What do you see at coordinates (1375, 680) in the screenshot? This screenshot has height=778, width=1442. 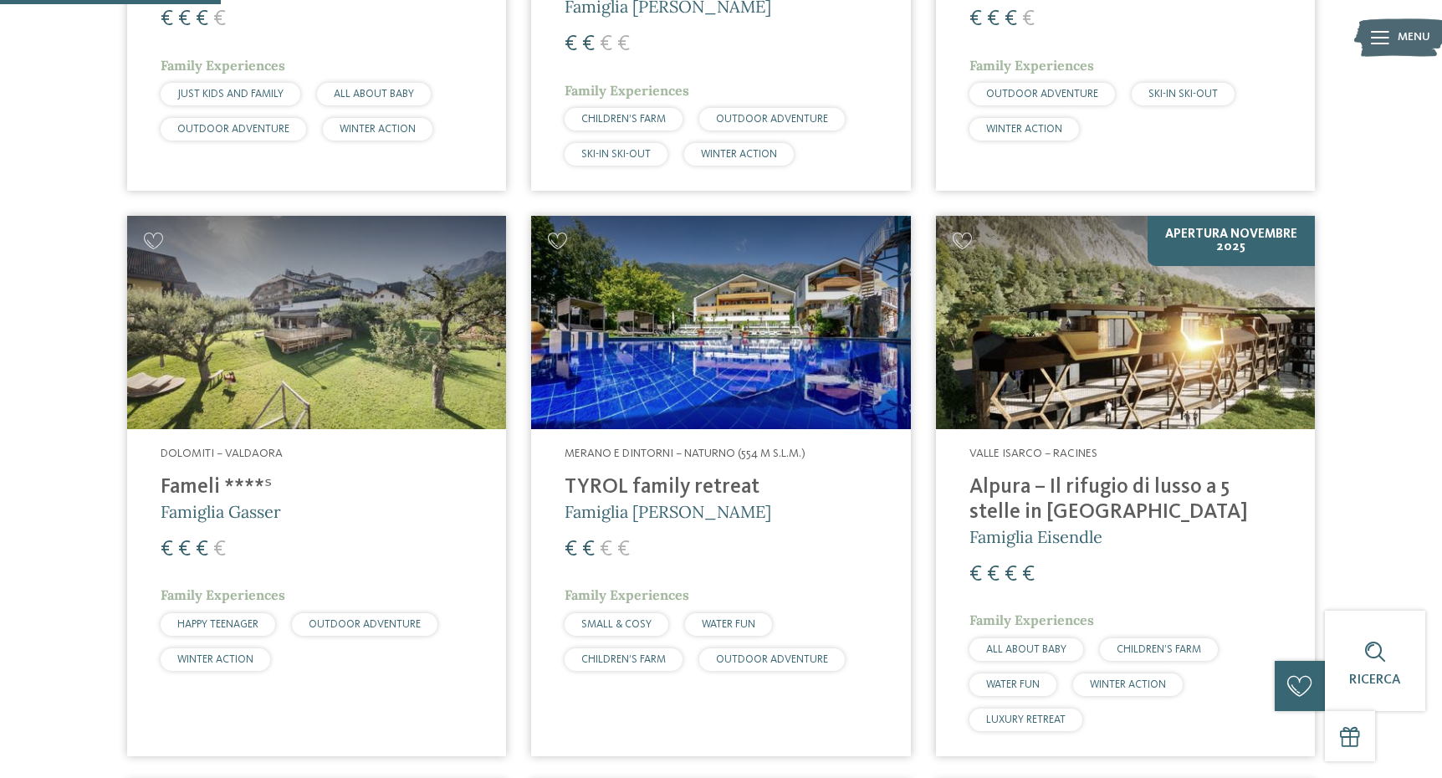 I see `span: Ricerca` at bounding box center [1375, 680].